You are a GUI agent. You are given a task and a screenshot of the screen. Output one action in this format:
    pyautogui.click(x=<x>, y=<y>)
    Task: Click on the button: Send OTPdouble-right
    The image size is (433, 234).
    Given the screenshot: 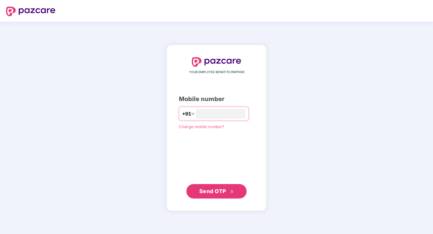 What is the action you would take?
    pyautogui.click(x=217, y=192)
    